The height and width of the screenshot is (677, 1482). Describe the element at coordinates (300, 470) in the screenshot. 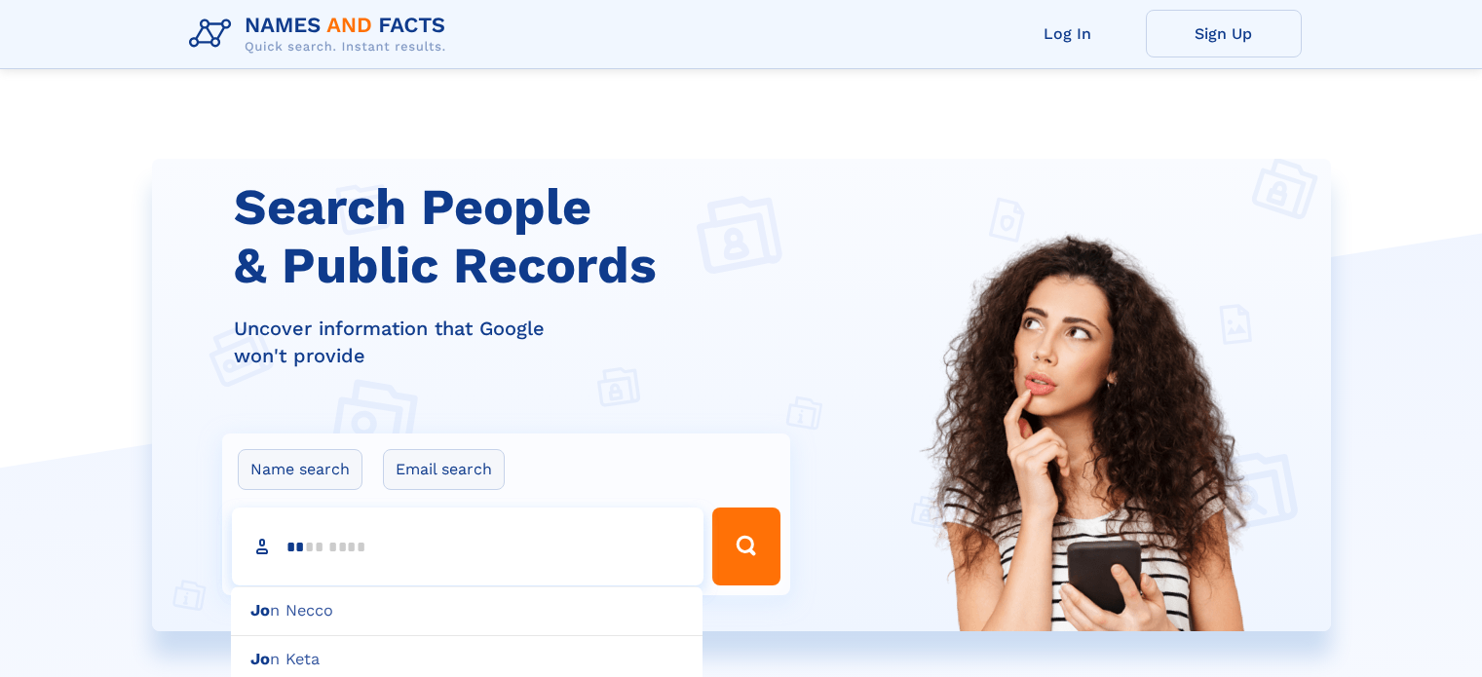

I see `label: Name search` at that location.